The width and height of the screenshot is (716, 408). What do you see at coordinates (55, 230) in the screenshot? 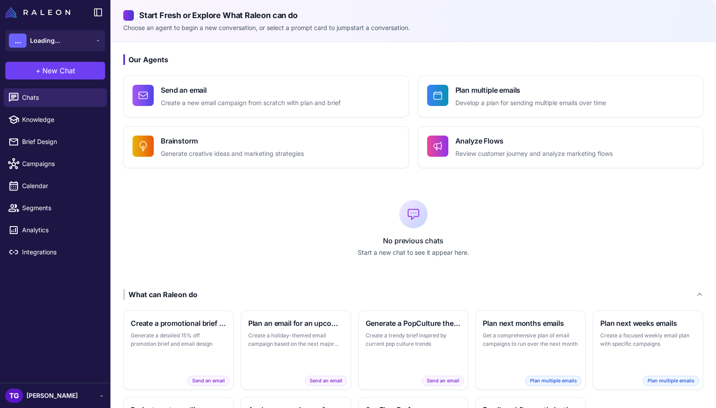
I see `a: Analytics` at bounding box center [55, 230].